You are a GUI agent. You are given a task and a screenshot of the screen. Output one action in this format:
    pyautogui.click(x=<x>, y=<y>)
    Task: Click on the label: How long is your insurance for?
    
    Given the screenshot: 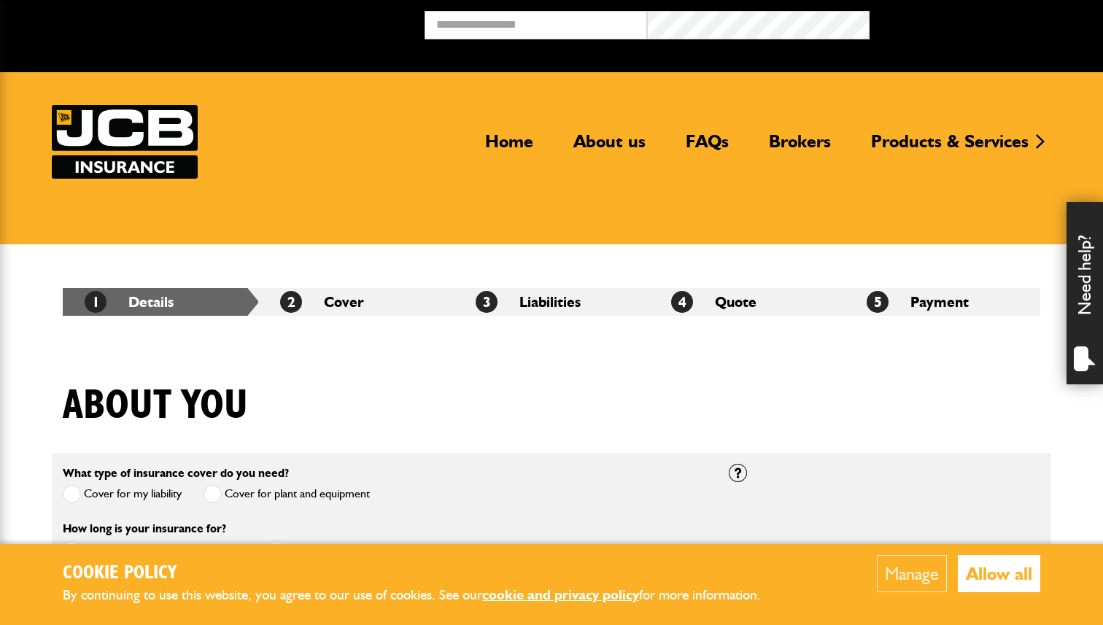 What is the action you would take?
    pyautogui.click(x=144, y=529)
    